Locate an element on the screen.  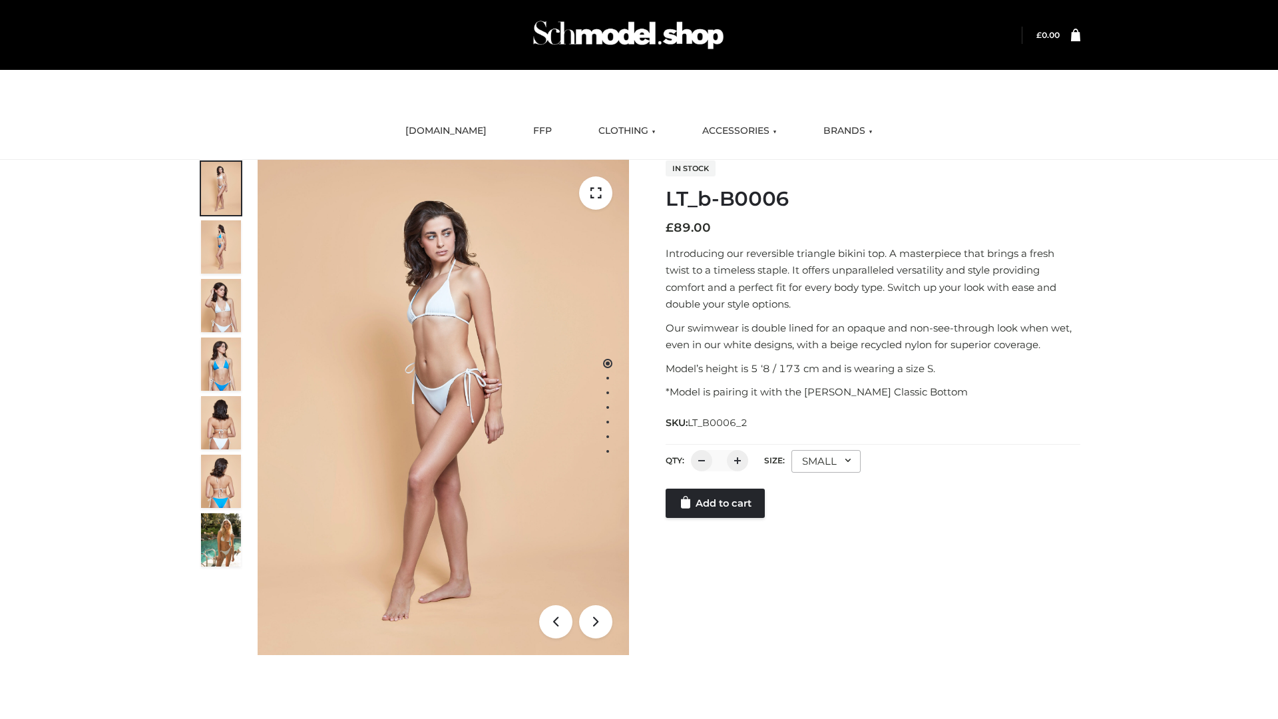
img: ArielClassicBikiniTop_CloudNine_AzureSky_OW114ECO_8-scaled.jpg is located at coordinates (221, 481).